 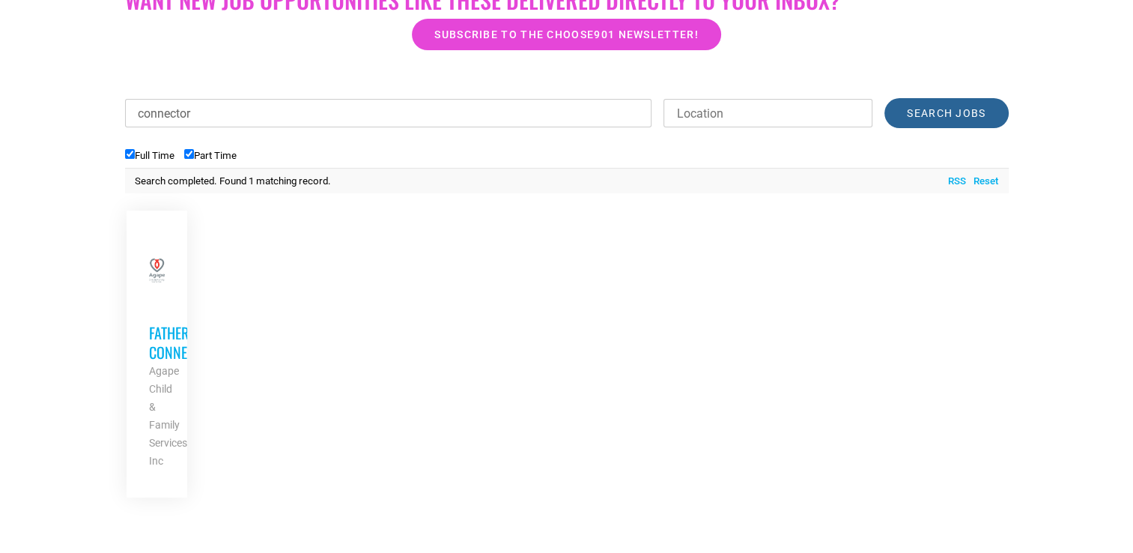 I want to click on input: Full Time, so click(x=130, y=154).